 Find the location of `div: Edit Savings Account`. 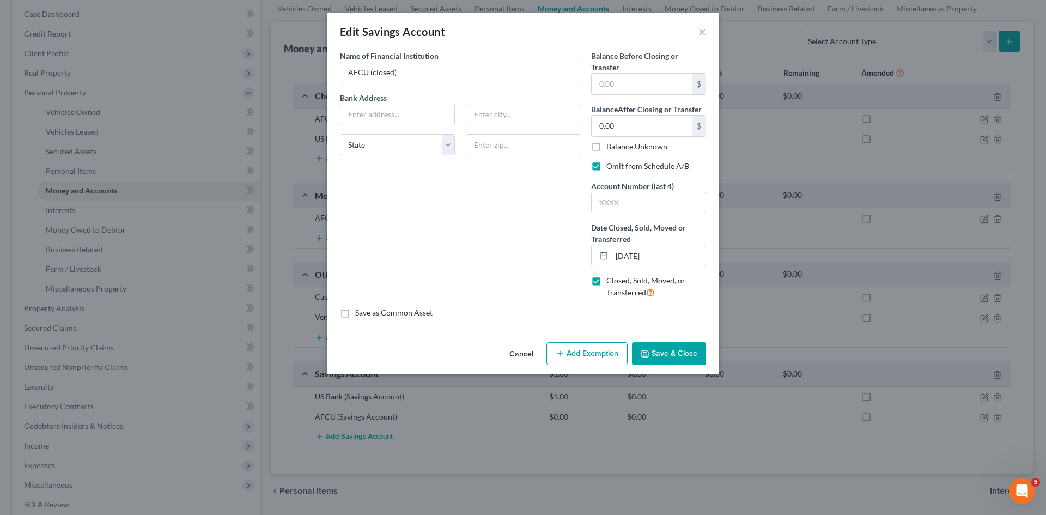

div: Edit Savings Account is located at coordinates (392, 32).